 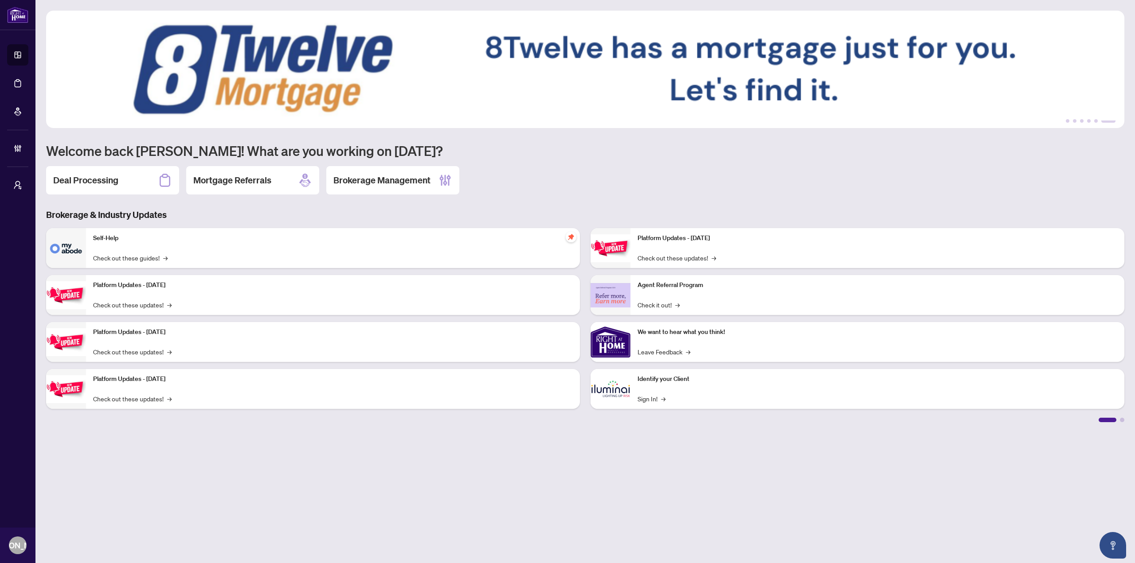 I want to click on button: 5, so click(x=1096, y=121).